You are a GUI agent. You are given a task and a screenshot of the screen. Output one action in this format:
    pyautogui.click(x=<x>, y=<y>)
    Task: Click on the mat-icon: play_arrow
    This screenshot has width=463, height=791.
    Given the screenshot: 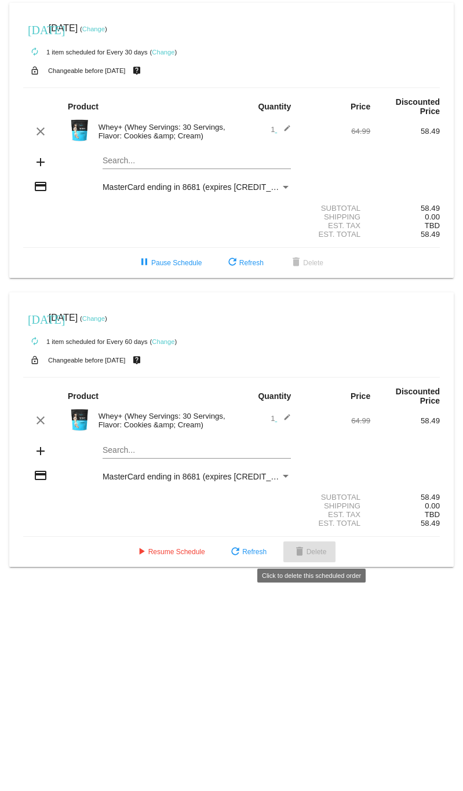 What is the action you would take?
    pyautogui.click(x=141, y=553)
    